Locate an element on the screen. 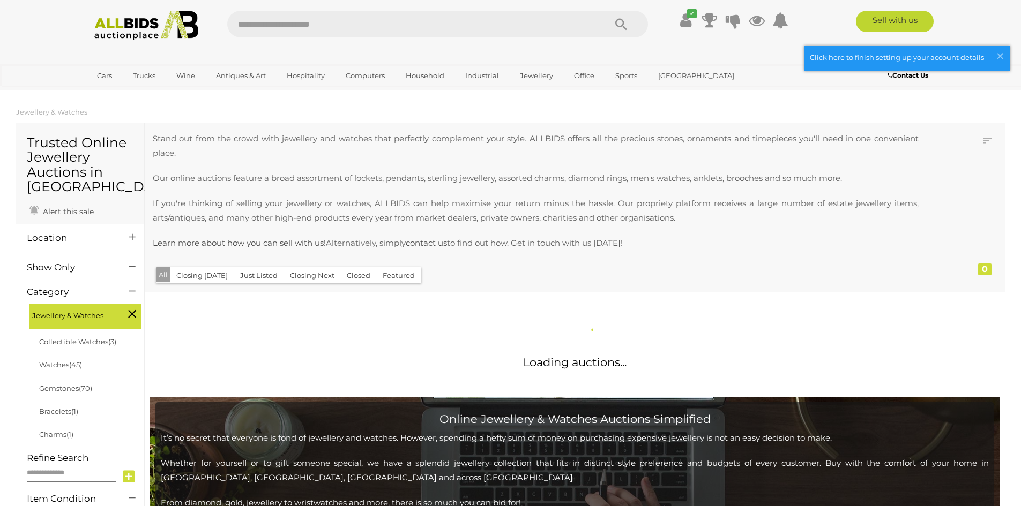 The height and width of the screenshot is (506, 1021). span: (70) is located at coordinates (85, 388).